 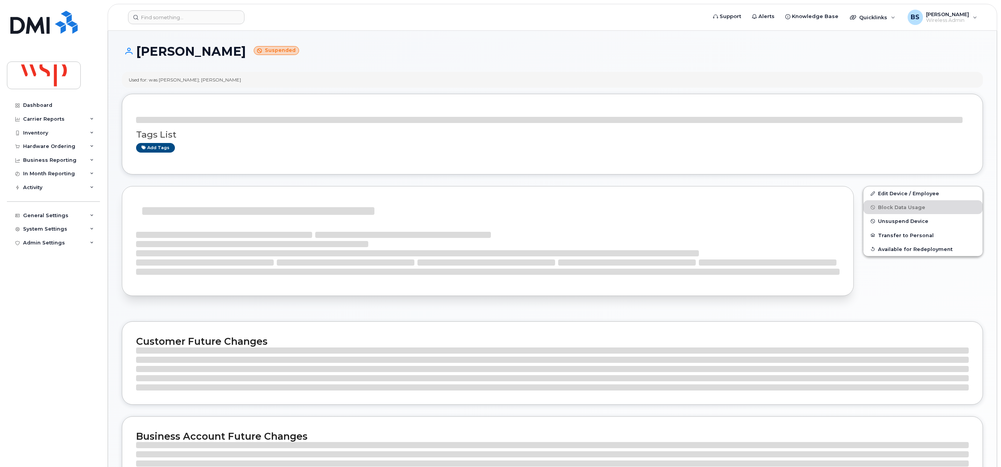 What do you see at coordinates (923, 249) in the screenshot?
I see `button: Available for Redeployment` at bounding box center [923, 249].